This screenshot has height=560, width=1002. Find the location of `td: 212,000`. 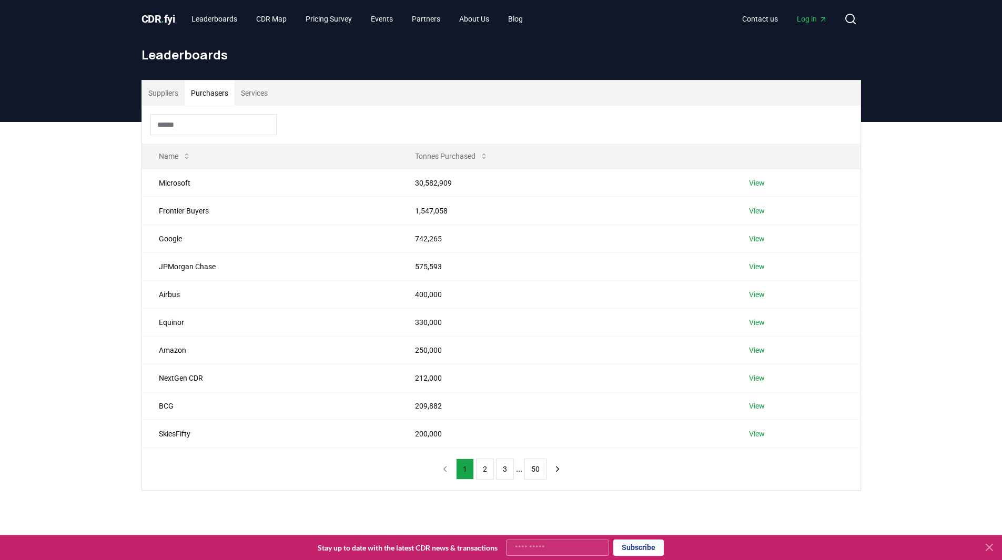

td: 212,000 is located at coordinates (565, 378).